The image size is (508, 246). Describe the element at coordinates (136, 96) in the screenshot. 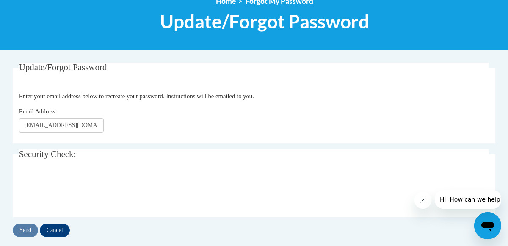

I see `span: Enter your email address below to recreate your password. Instructions will be emailed to you.` at that location.